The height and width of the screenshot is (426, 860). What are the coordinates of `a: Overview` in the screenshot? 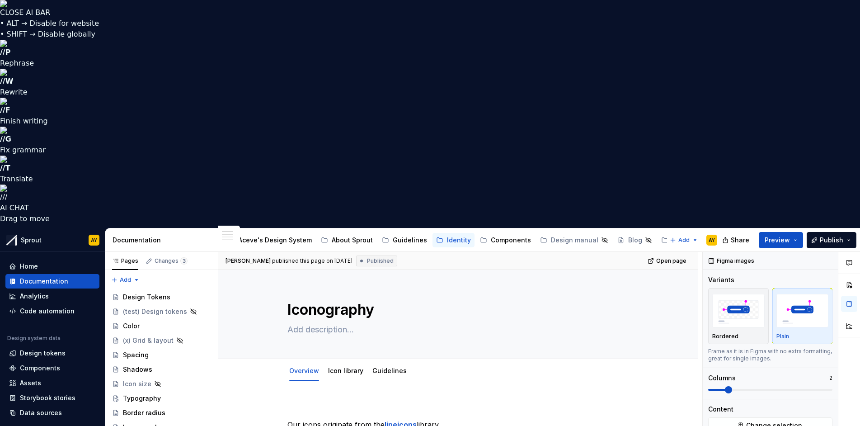 It's located at (304, 370).